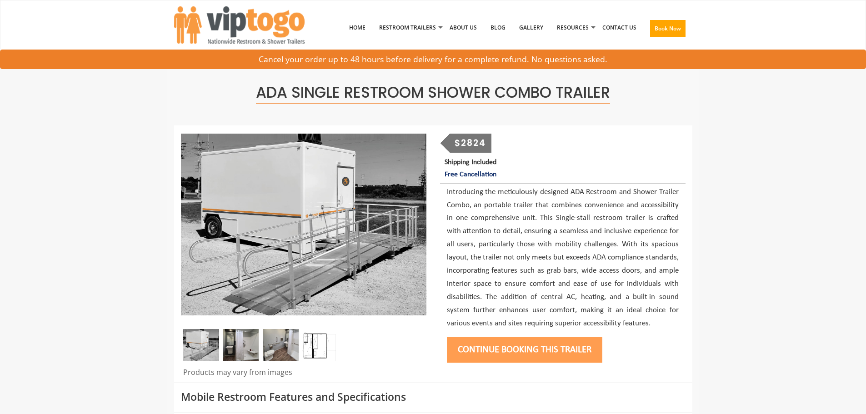 The width and height of the screenshot is (866, 414). Describe the element at coordinates (525, 350) in the screenshot. I see `a: Continue Booking this trailer` at that location.